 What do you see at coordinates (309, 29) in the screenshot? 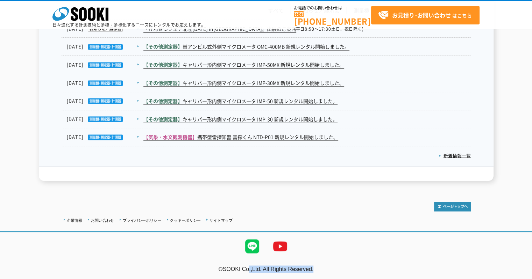
I see `span: 8:50` at bounding box center [309, 29].